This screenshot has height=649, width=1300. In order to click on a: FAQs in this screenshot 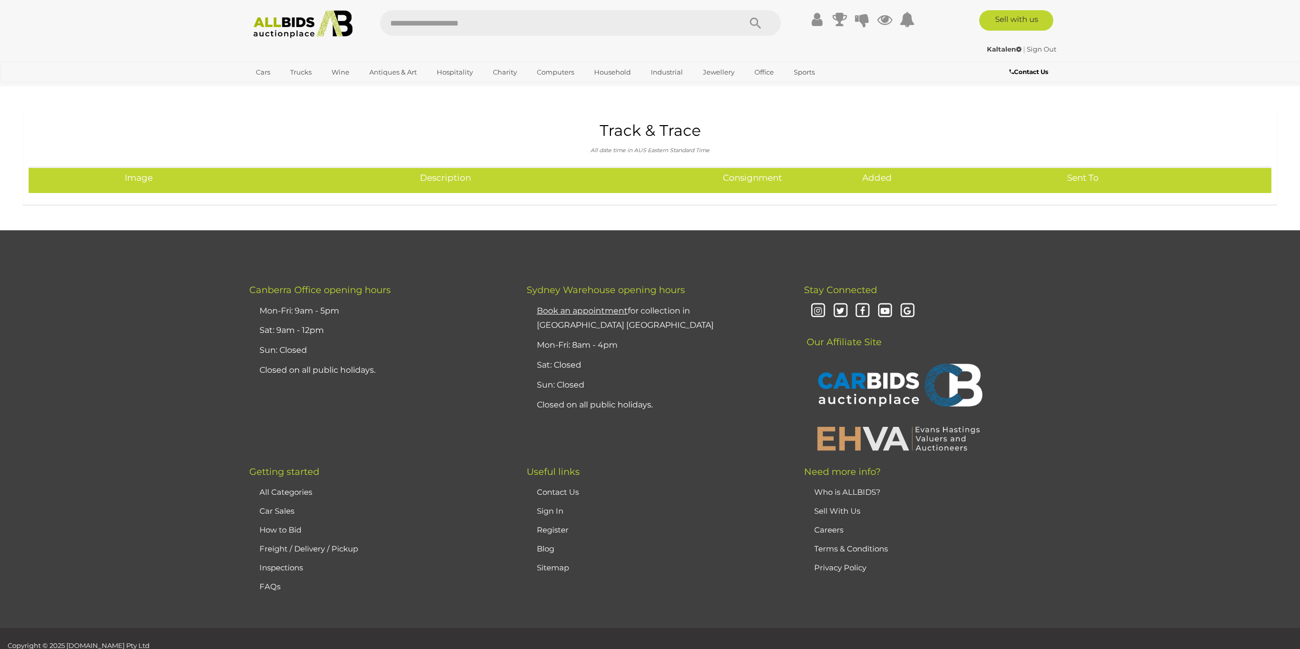, I will do `click(270, 587)`.